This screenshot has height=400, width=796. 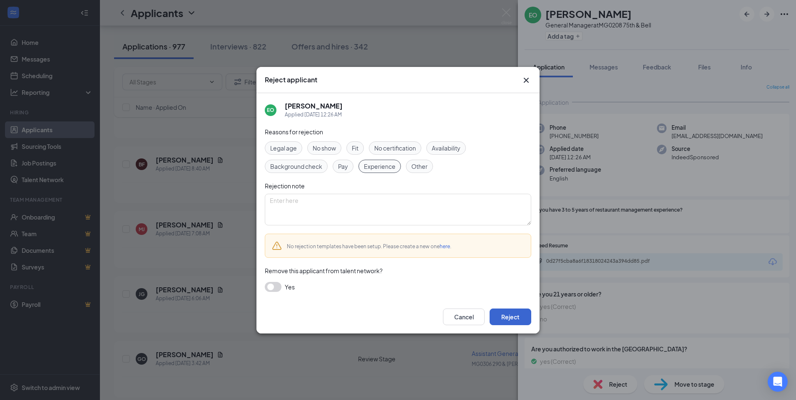 What do you see at coordinates (510, 317) in the screenshot?
I see `button: Reject` at bounding box center [510, 317].